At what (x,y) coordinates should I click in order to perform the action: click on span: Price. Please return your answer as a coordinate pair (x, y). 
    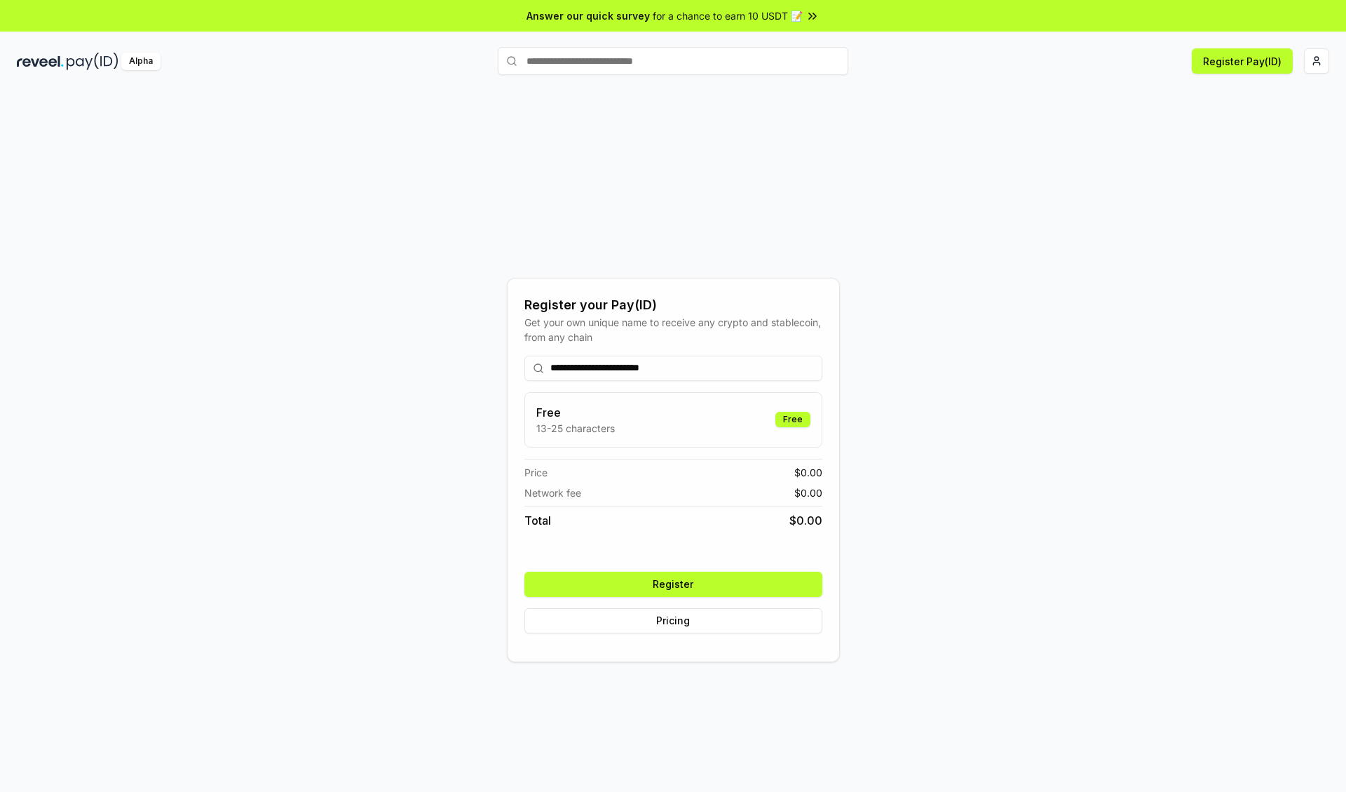
    Looking at the image, I should click on (536, 472).